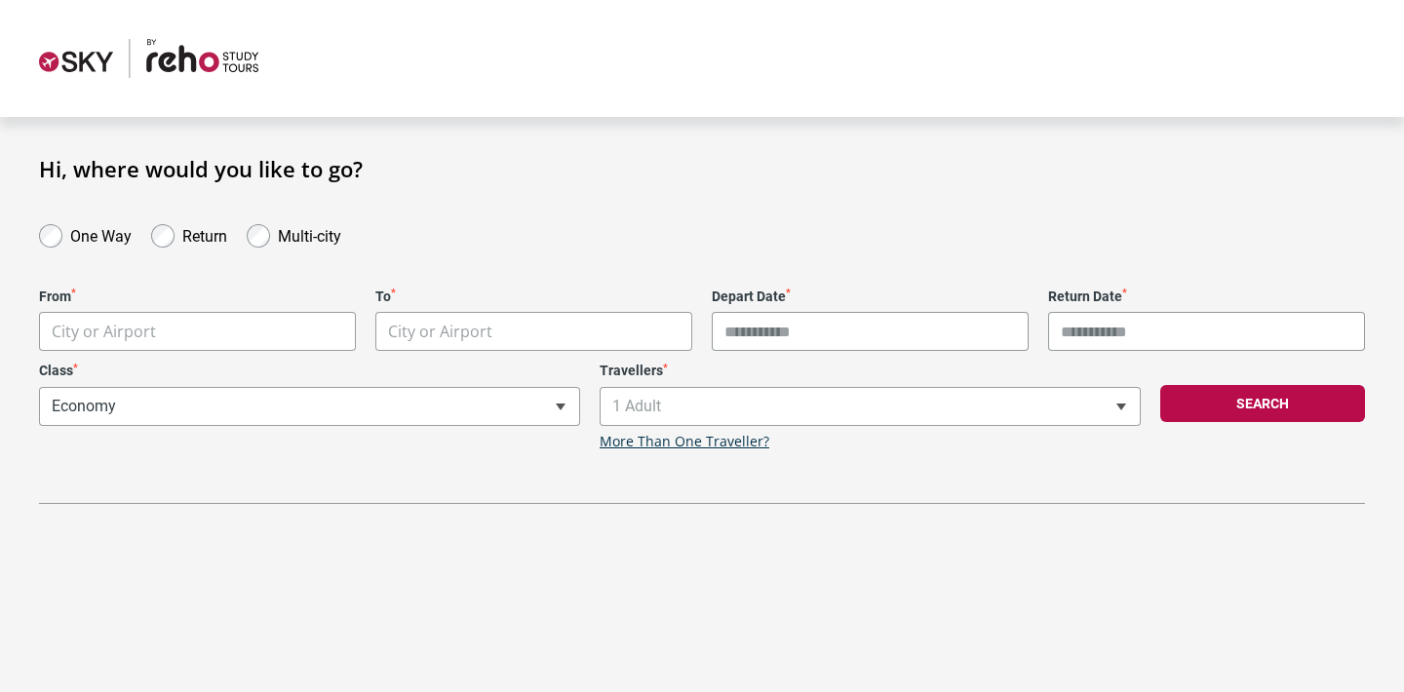 The height and width of the screenshot is (692, 1404). Describe the element at coordinates (309, 406) in the screenshot. I see `span: Economy` at that location.